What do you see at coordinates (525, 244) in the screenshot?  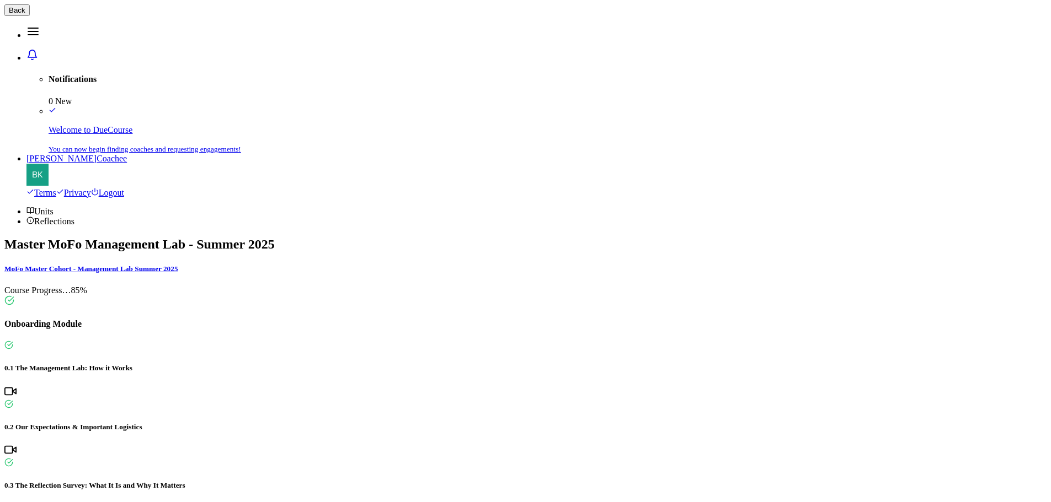 I see `h2: Master MoFo Management Lab - Summer 2025` at bounding box center [525, 244].